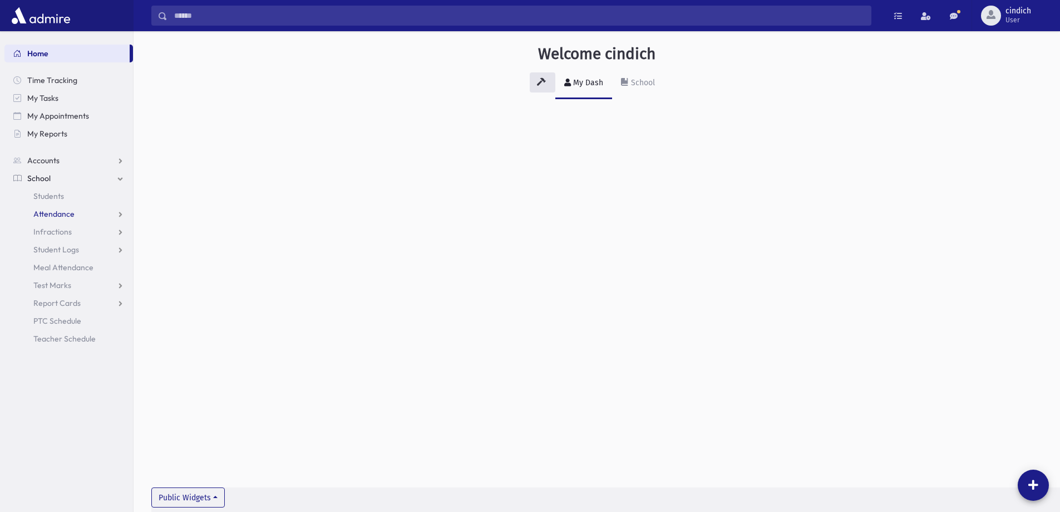 The image size is (1060, 512). I want to click on div: My Dash, so click(587, 82).